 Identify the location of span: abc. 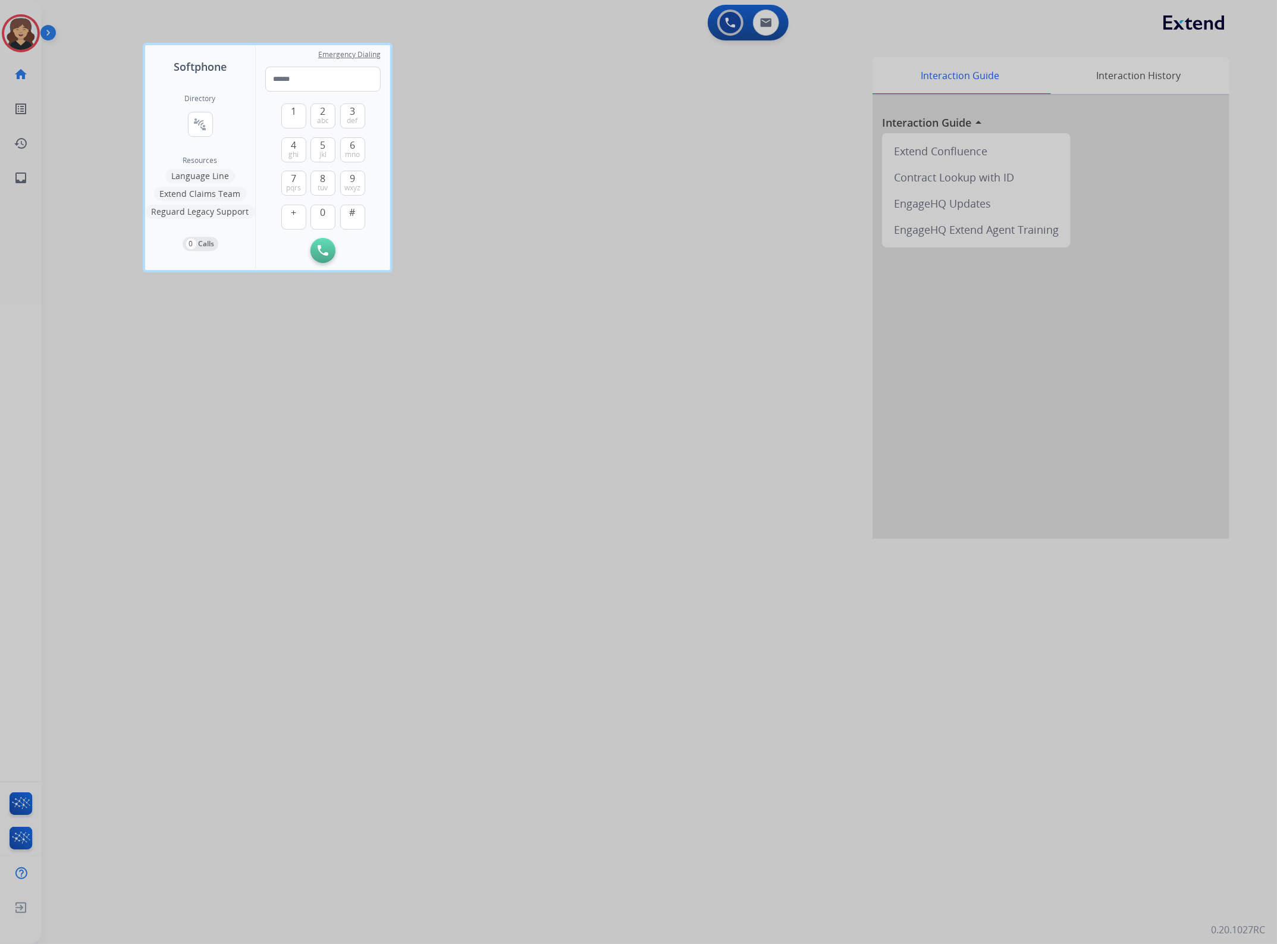
(323, 121).